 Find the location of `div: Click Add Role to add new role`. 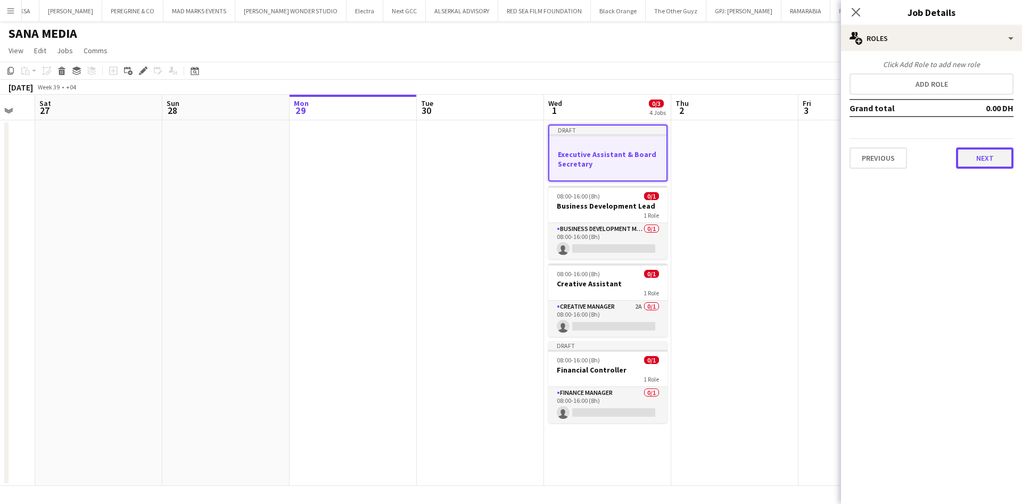

div: Click Add Role to add new role is located at coordinates (931, 64).